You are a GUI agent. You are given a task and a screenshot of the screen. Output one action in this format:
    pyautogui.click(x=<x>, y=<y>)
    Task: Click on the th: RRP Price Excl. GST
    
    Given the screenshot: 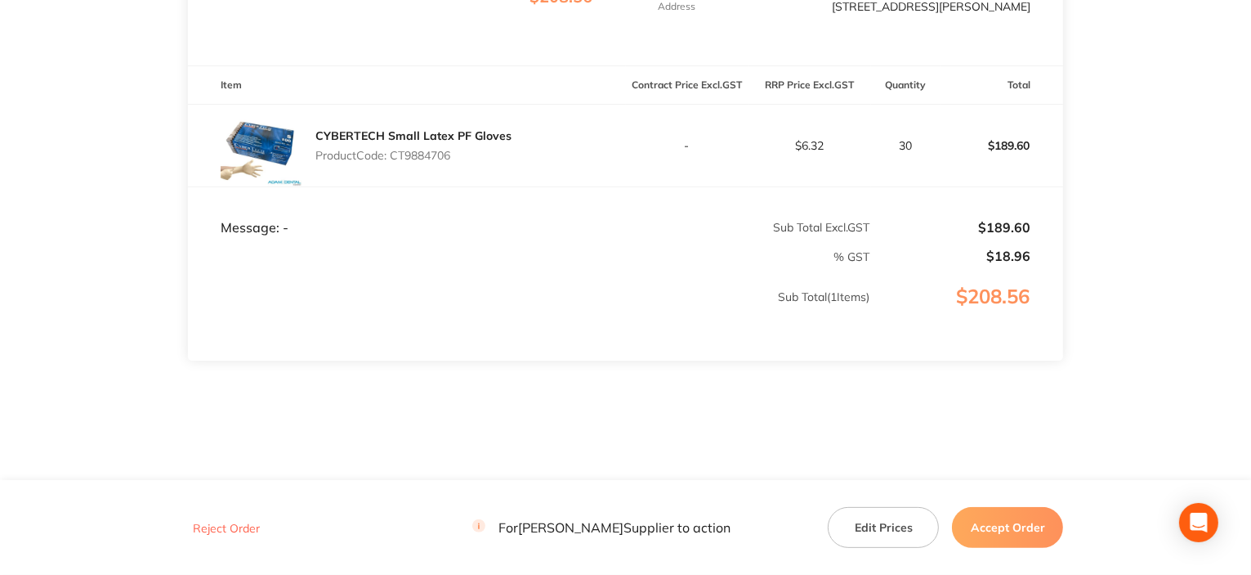 What is the action you would take?
    pyautogui.click(x=810, y=85)
    